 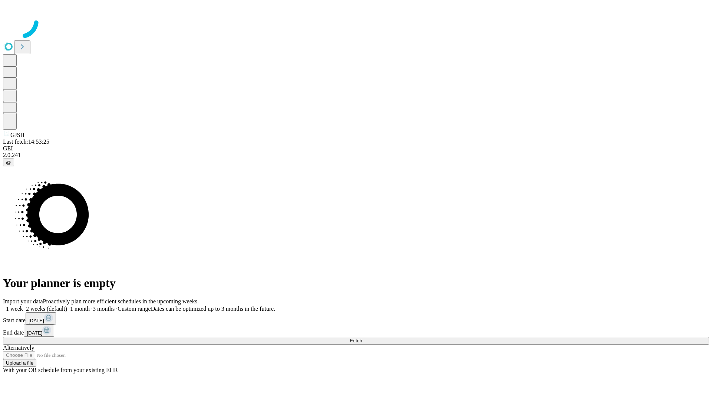 I want to click on span: 3 months, so click(x=104, y=308).